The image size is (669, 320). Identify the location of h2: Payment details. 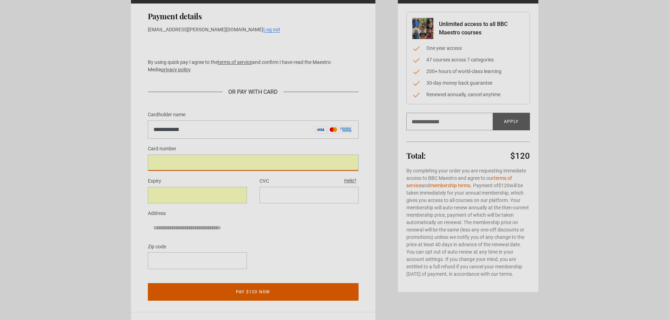
(253, 16).